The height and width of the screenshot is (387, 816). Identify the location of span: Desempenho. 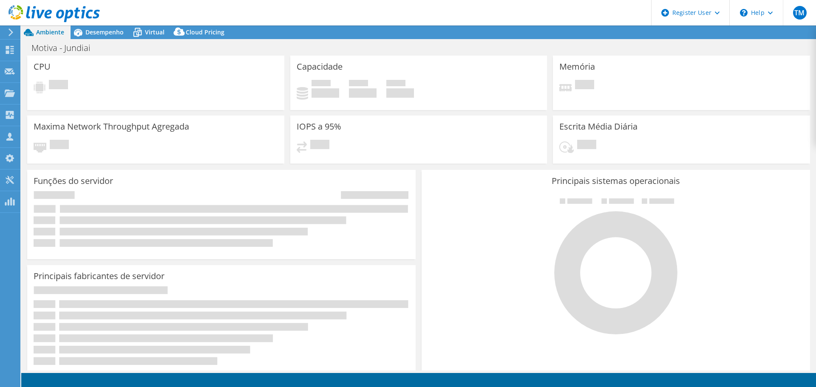
(105, 32).